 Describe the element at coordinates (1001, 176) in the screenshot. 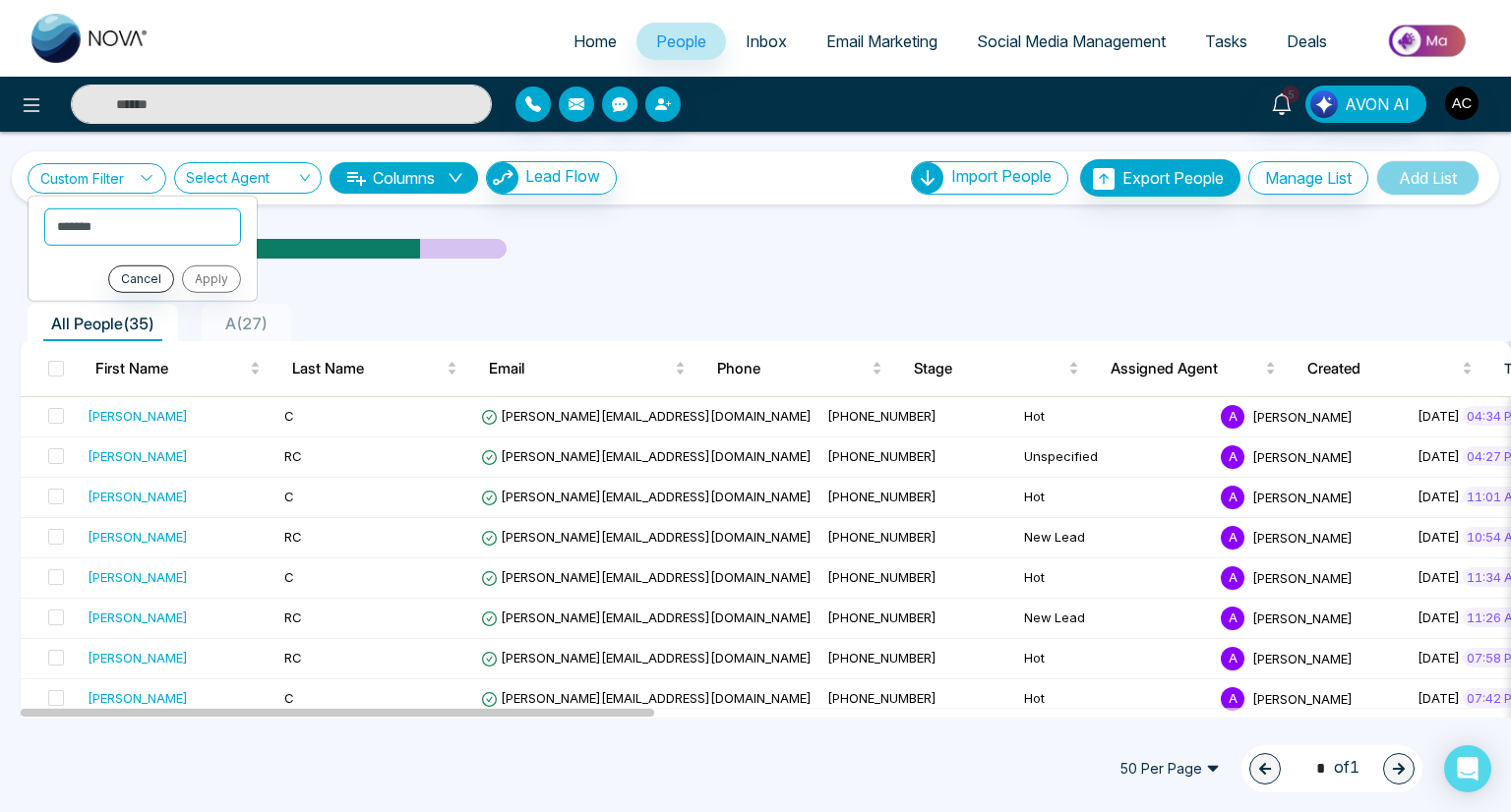

I see `span: Import People` at that location.